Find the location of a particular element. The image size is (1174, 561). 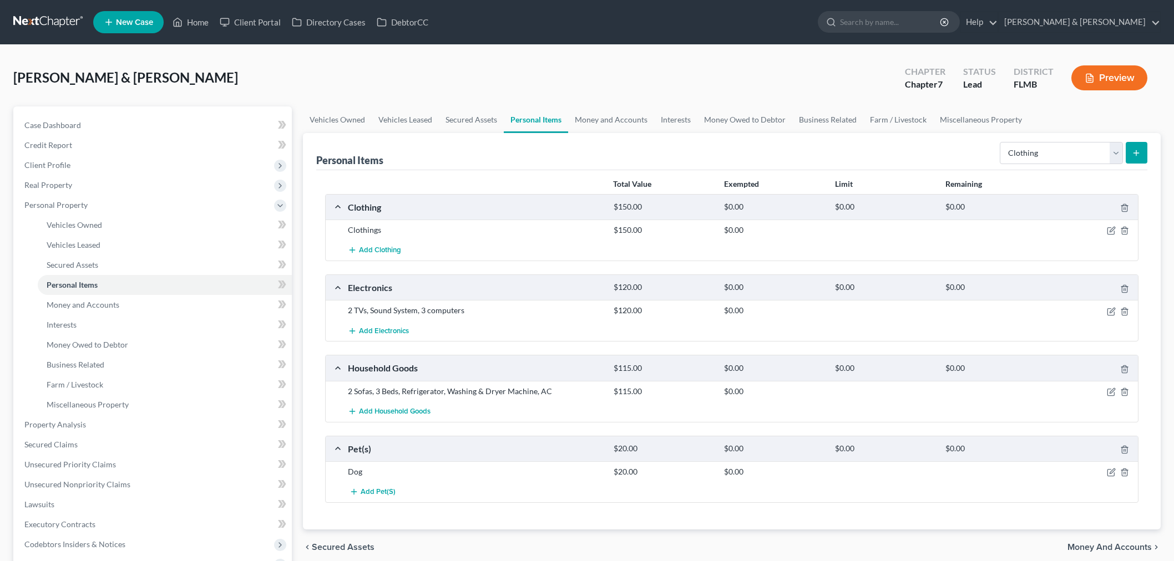

div: Clothing is located at coordinates (475, 207).